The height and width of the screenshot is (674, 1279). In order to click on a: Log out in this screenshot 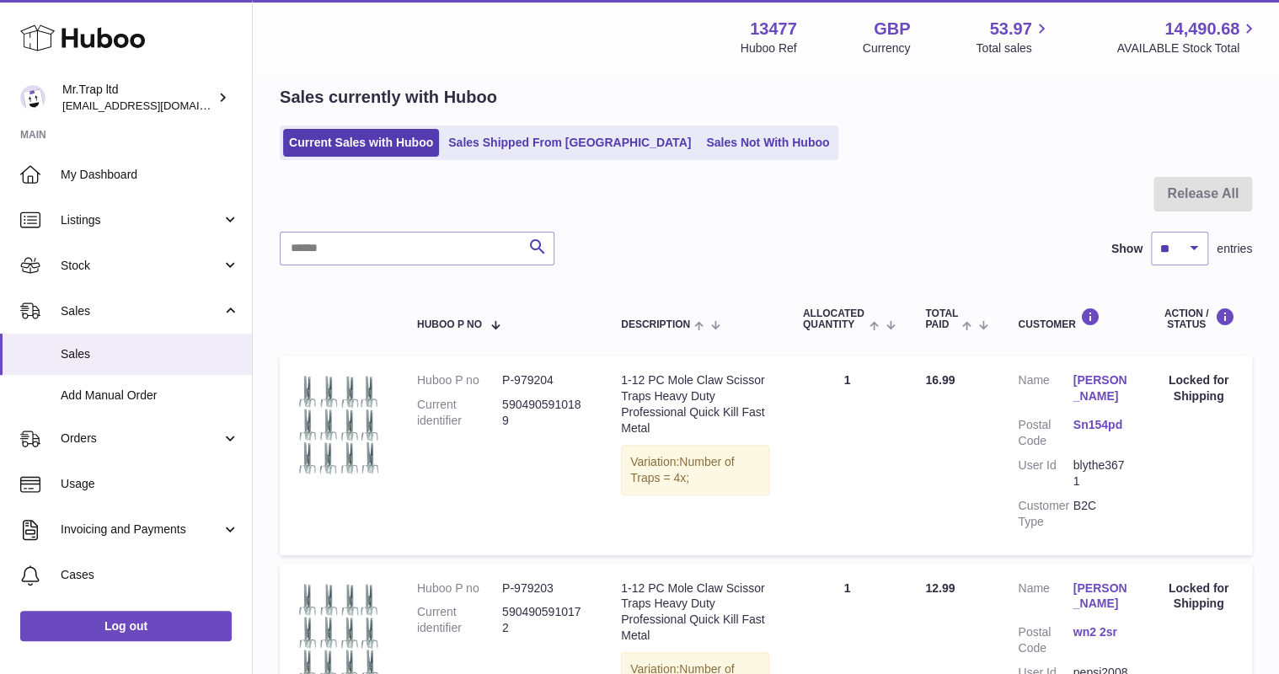, I will do `click(126, 626)`.